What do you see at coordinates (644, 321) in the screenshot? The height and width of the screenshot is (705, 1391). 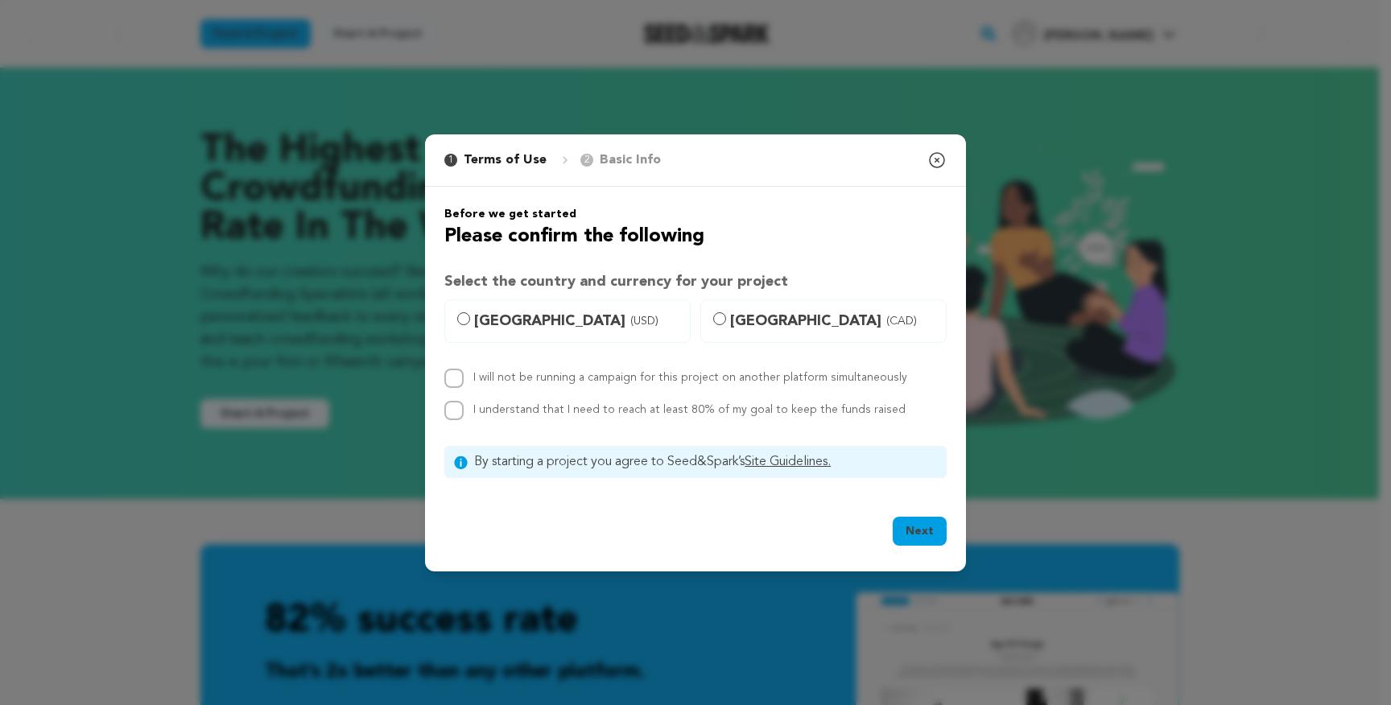 I see `span: (USD)` at bounding box center [644, 321].